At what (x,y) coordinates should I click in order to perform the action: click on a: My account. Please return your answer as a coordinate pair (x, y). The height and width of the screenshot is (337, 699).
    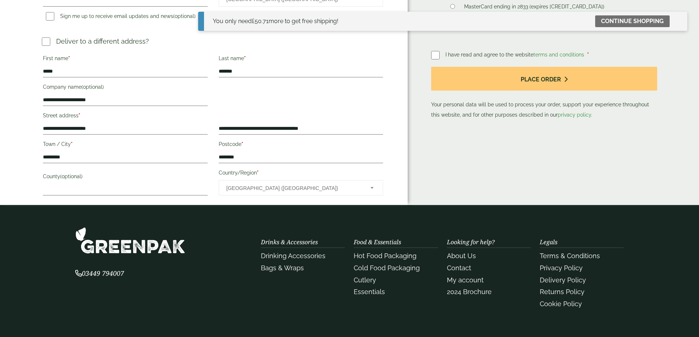
    Looking at the image, I should click on (465, 280).